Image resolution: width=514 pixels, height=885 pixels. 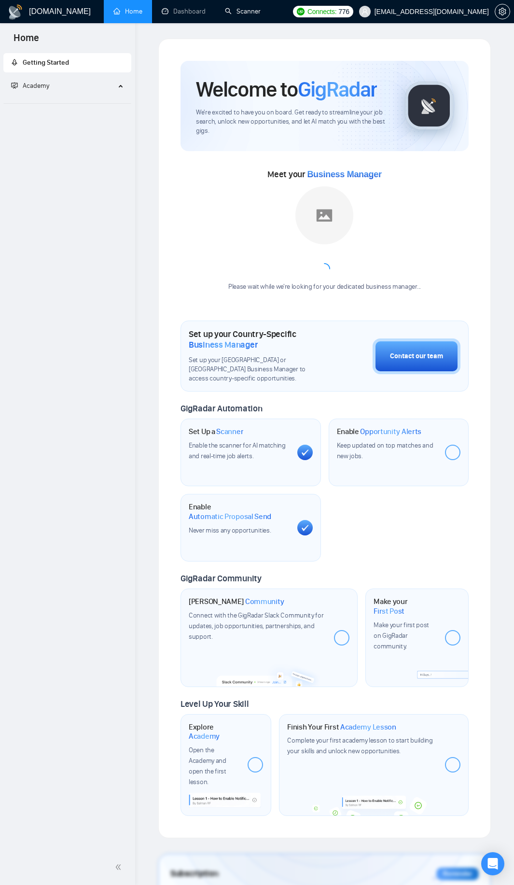 What do you see at coordinates (417, 356) in the screenshot?
I see `div: Contact our team` at bounding box center [417, 356].